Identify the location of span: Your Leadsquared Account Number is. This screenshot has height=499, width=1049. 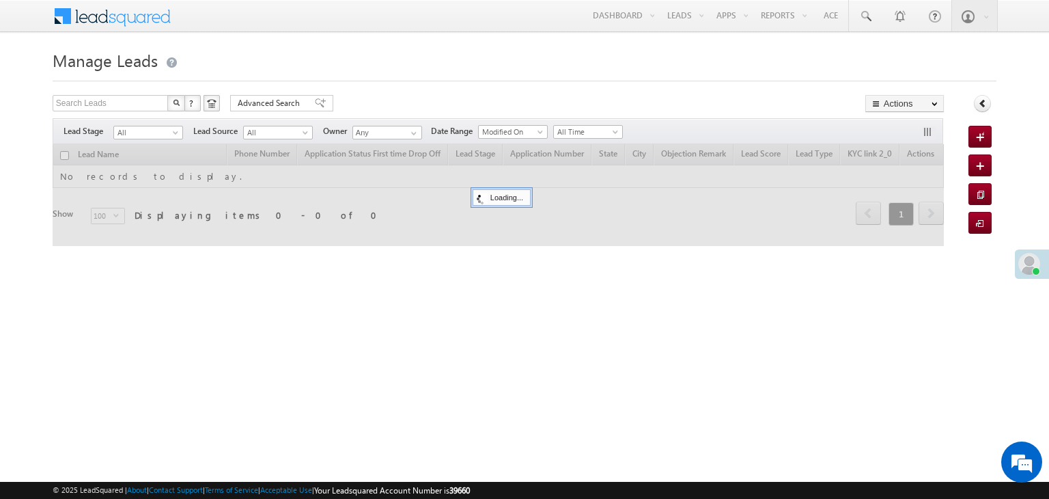
(392, 490).